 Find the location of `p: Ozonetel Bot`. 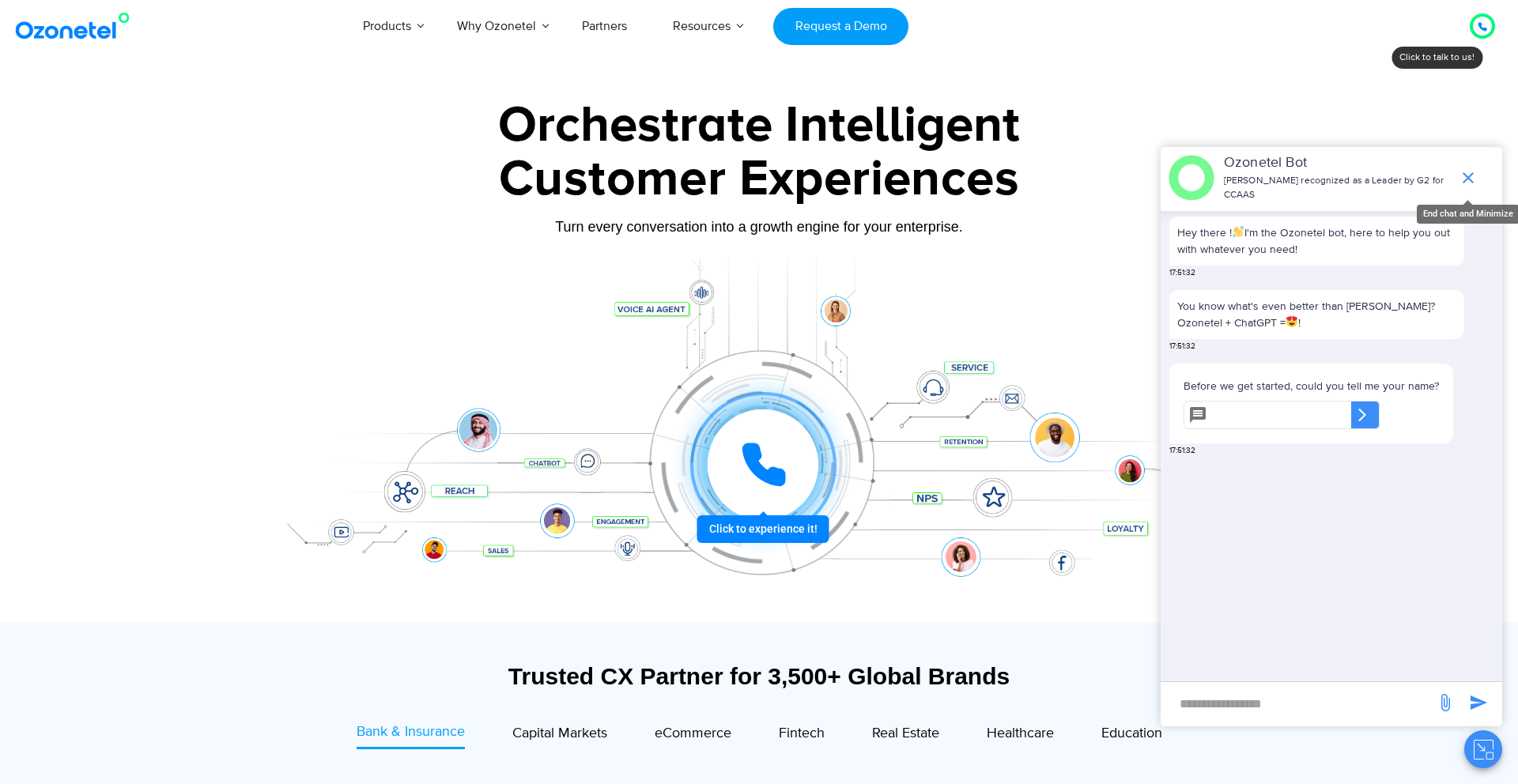

p: Ozonetel Bot is located at coordinates (1336, 162).